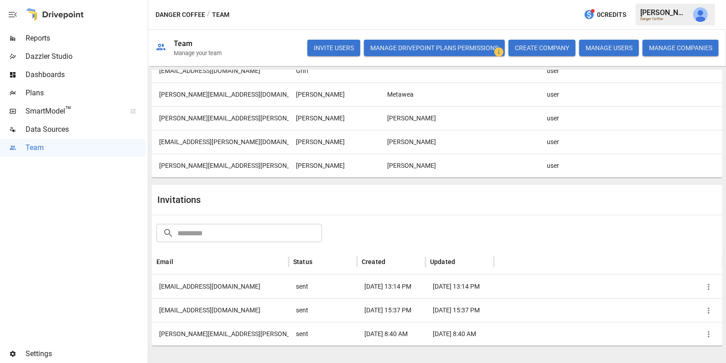 The image size is (726, 363). Describe the element at coordinates (701, 15) in the screenshot. I see `img: Julie Wilton` at that location.